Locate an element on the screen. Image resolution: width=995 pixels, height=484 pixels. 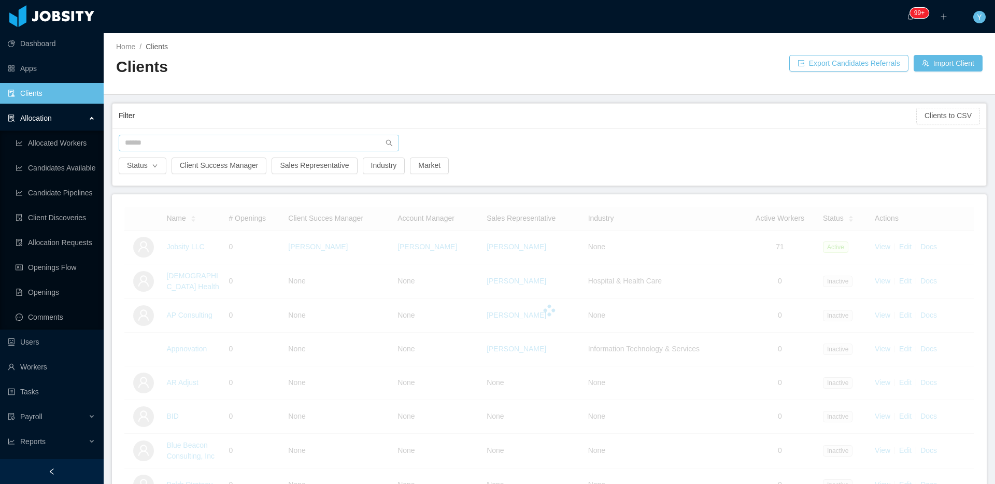
button: Market is located at coordinates (429, 166).